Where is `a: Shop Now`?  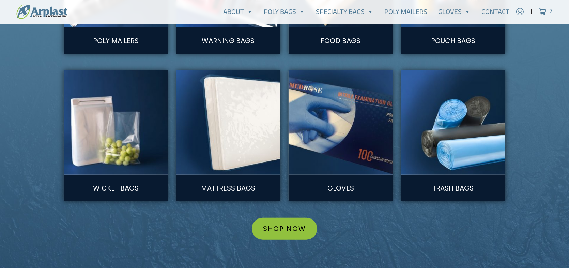
a: Shop Now is located at coordinates (285, 228).